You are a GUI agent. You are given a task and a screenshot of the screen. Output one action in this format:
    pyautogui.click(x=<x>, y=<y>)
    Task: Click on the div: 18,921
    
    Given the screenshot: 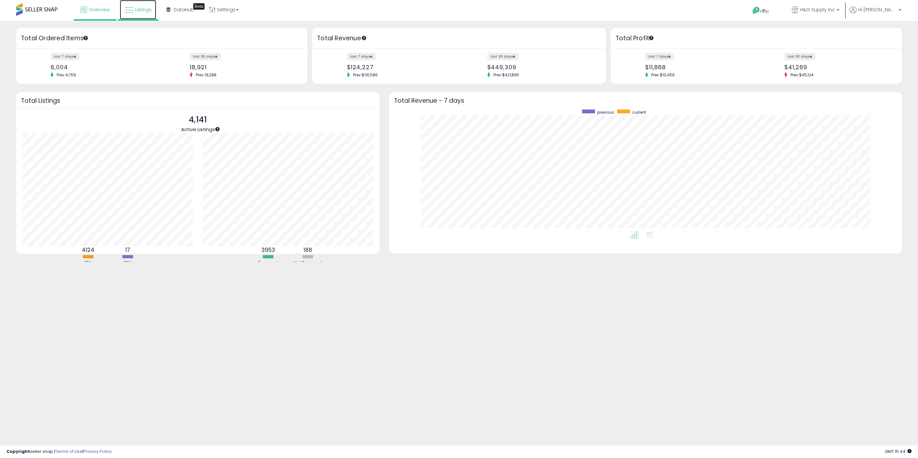 What is the action you would take?
    pyautogui.click(x=243, y=67)
    